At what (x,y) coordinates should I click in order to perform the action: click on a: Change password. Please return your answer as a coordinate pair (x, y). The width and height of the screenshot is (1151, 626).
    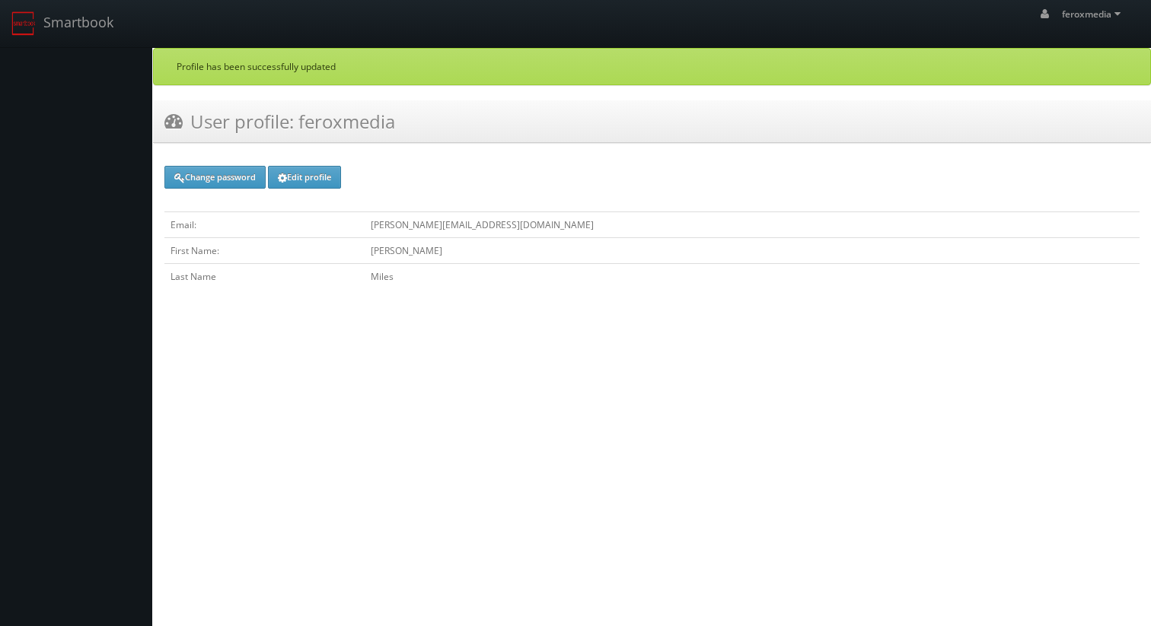
    Looking at the image, I should click on (215, 177).